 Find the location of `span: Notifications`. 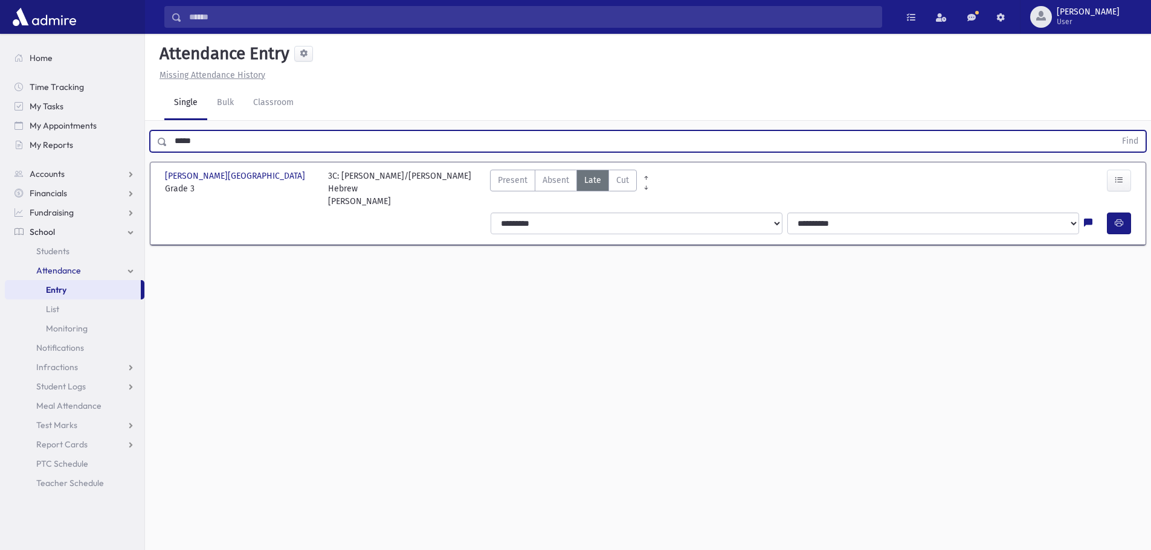

span: Notifications is located at coordinates (60, 348).